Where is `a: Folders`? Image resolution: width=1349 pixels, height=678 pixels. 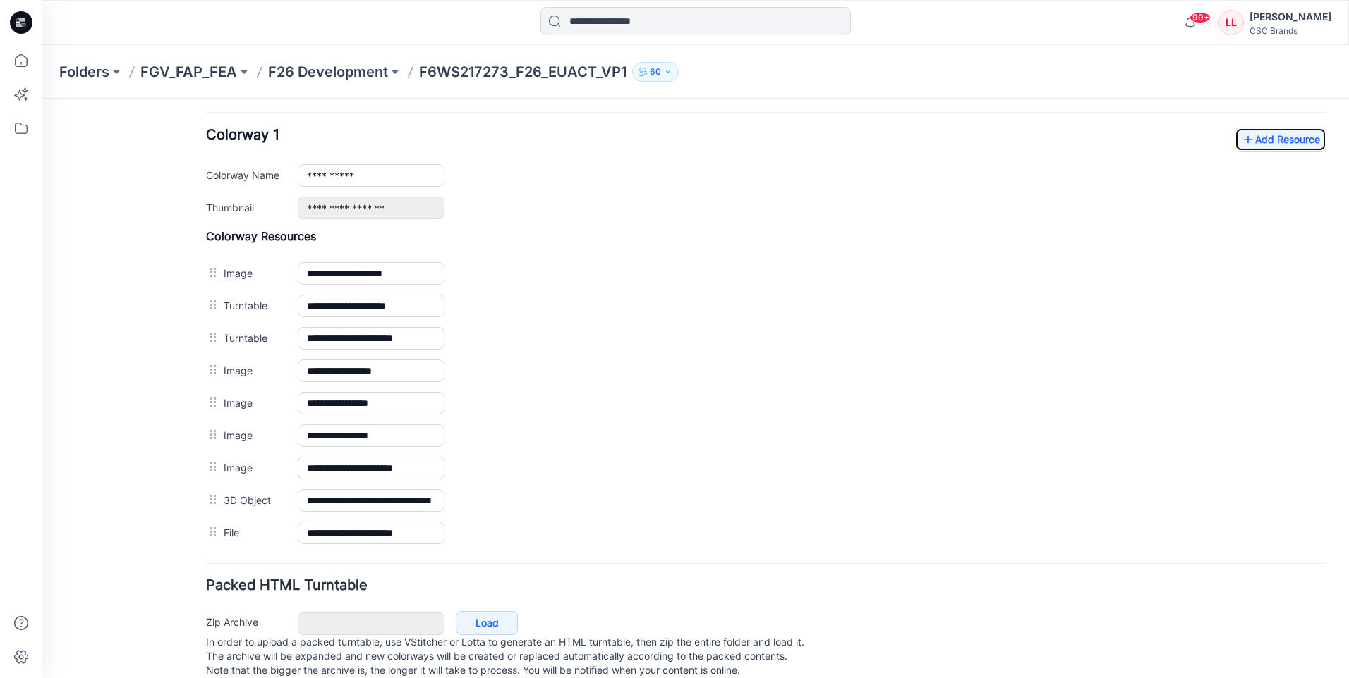 a: Folders is located at coordinates (84, 72).